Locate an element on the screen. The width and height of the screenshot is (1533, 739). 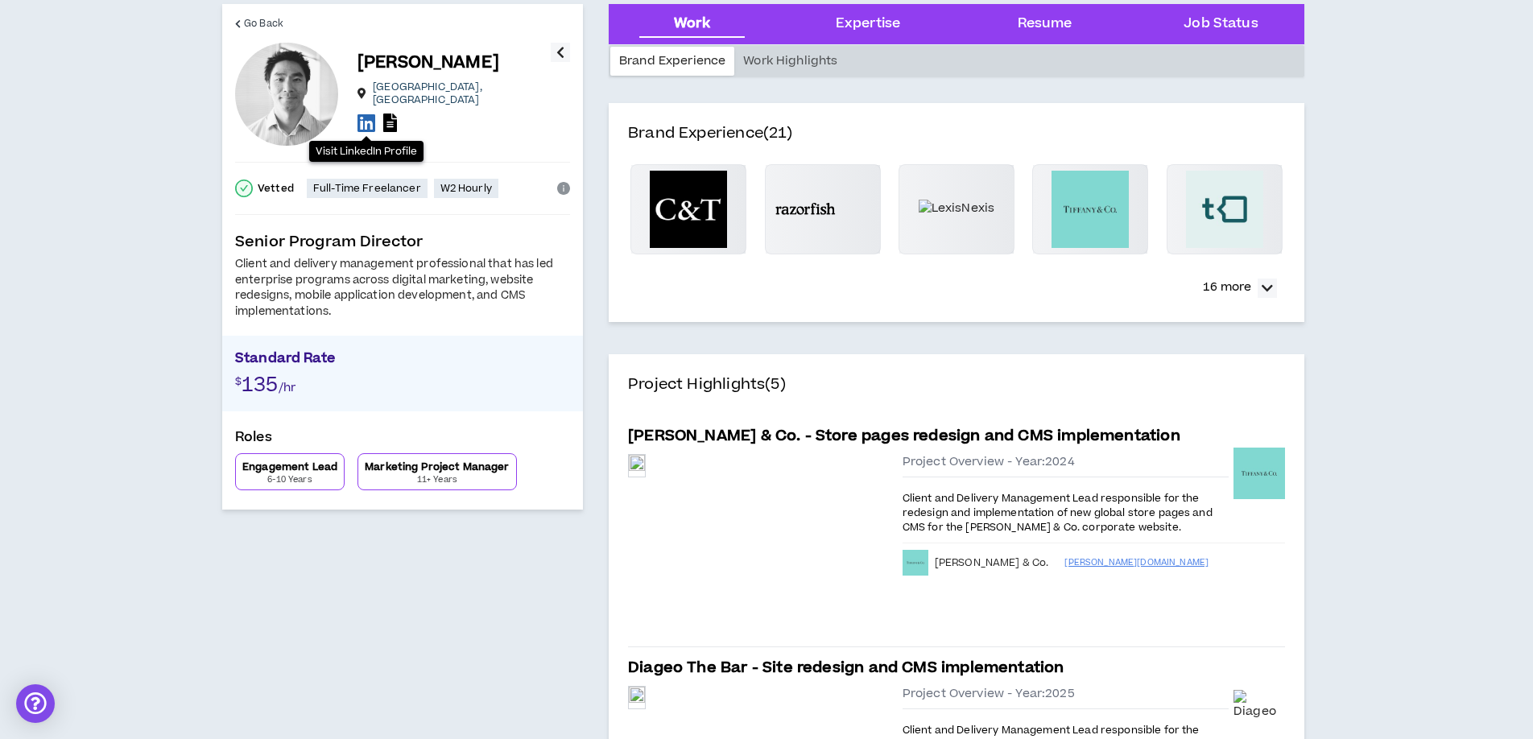
div: Work is located at coordinates (691, 24).